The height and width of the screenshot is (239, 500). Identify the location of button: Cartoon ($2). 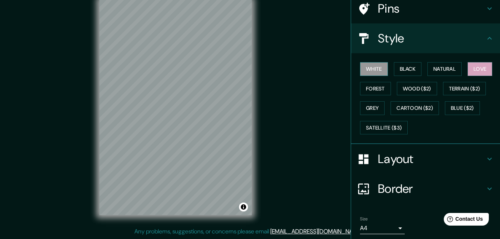
(414, 108).